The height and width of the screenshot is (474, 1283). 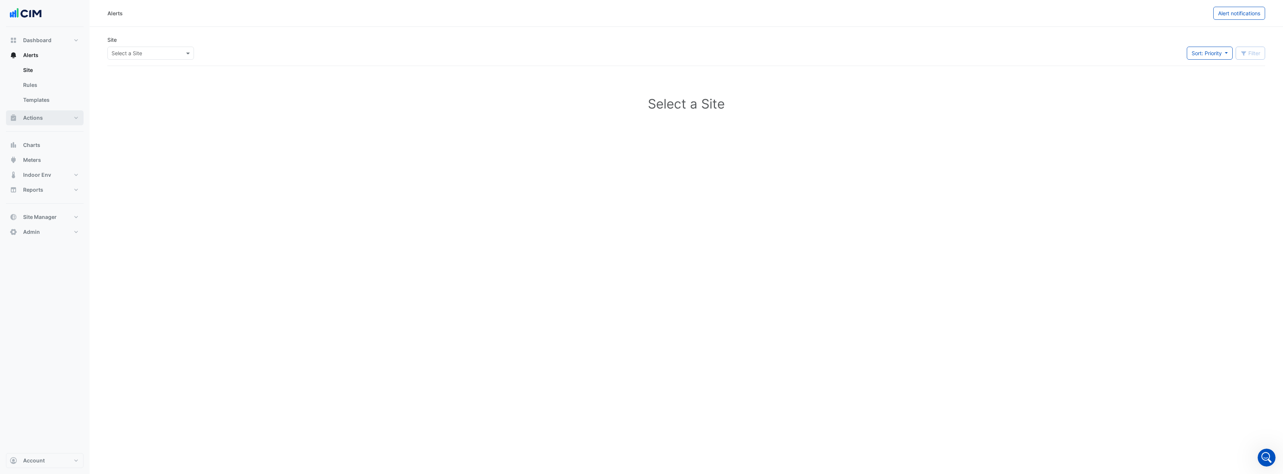 I want to click on a: Templates, so click(x=50, y=100).